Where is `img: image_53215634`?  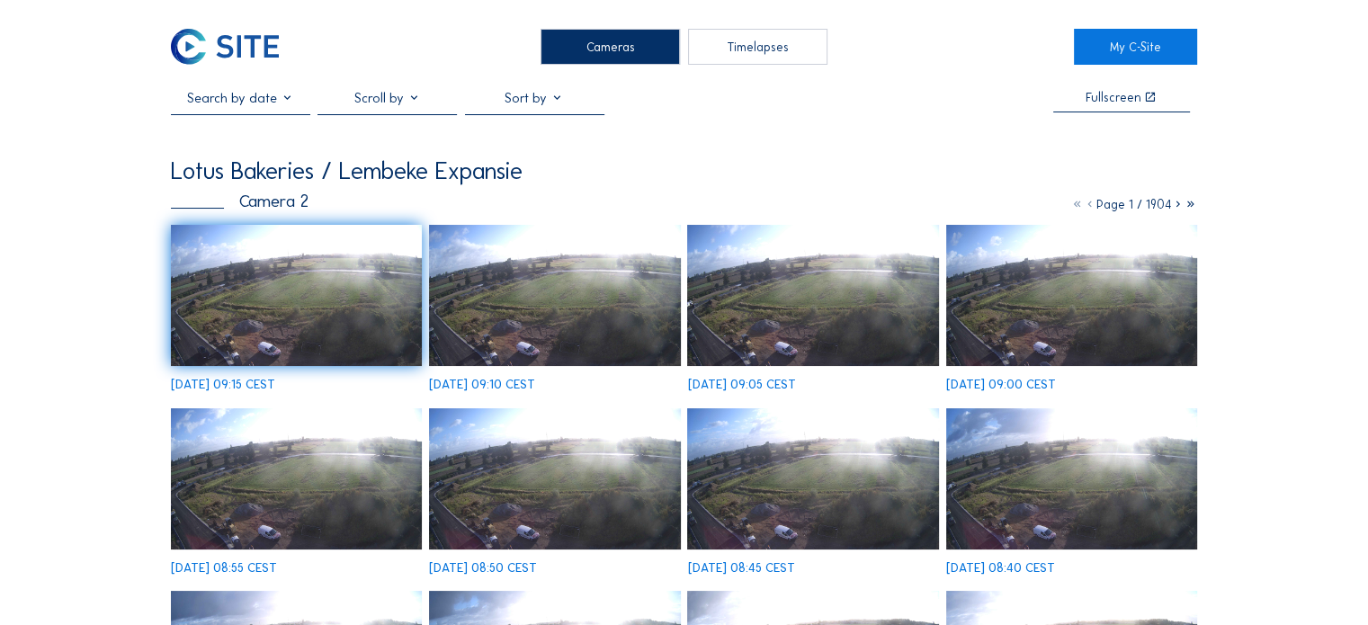
img: image_53215634 is located at coordinates (554, 295).